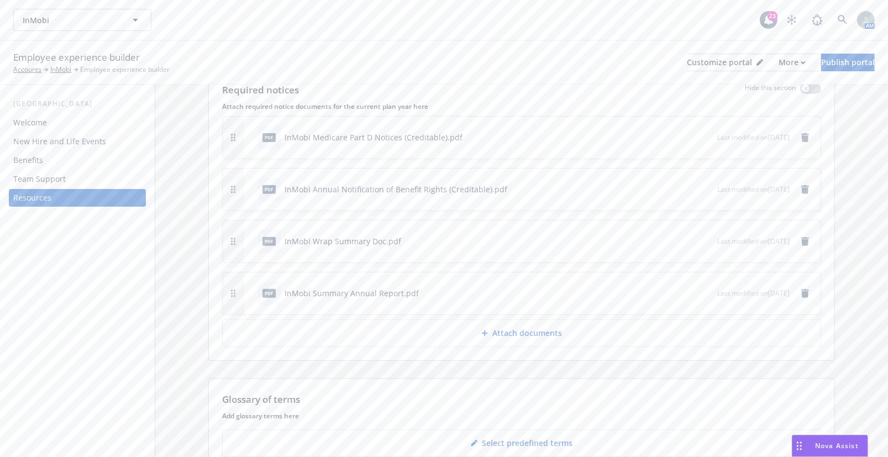  Describe the element at coordinates (792, 20) in the screenshot. I see `a: Stop snowing` at that location.